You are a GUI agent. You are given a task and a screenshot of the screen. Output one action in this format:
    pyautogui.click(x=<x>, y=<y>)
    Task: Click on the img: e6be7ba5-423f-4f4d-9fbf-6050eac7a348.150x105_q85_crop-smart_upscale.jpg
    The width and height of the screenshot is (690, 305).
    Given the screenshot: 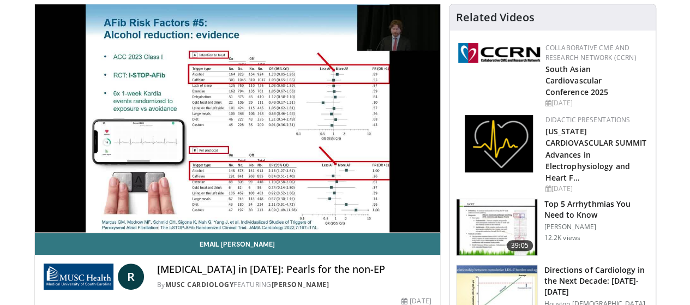 What is the action you would take?
    pyautogui.click(x=497, y=228)
    